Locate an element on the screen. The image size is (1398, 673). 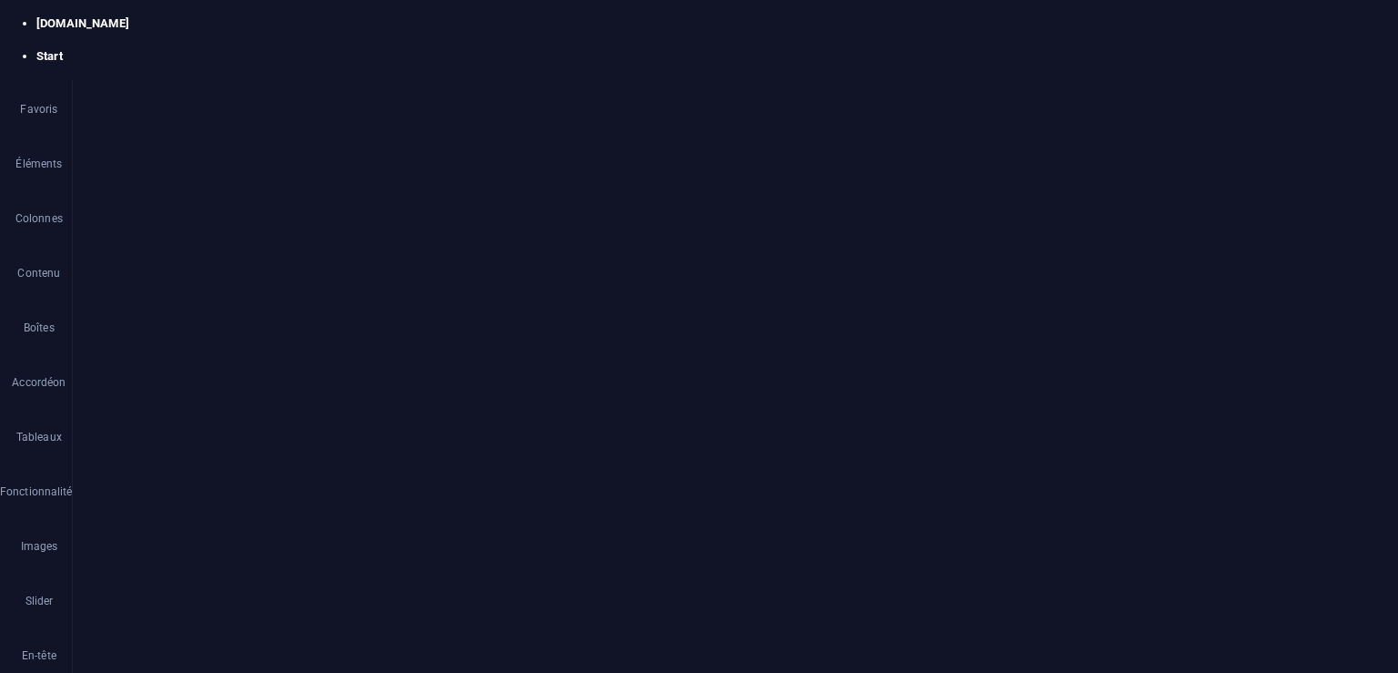
p: Éléments is located at coordinates (38, 164).